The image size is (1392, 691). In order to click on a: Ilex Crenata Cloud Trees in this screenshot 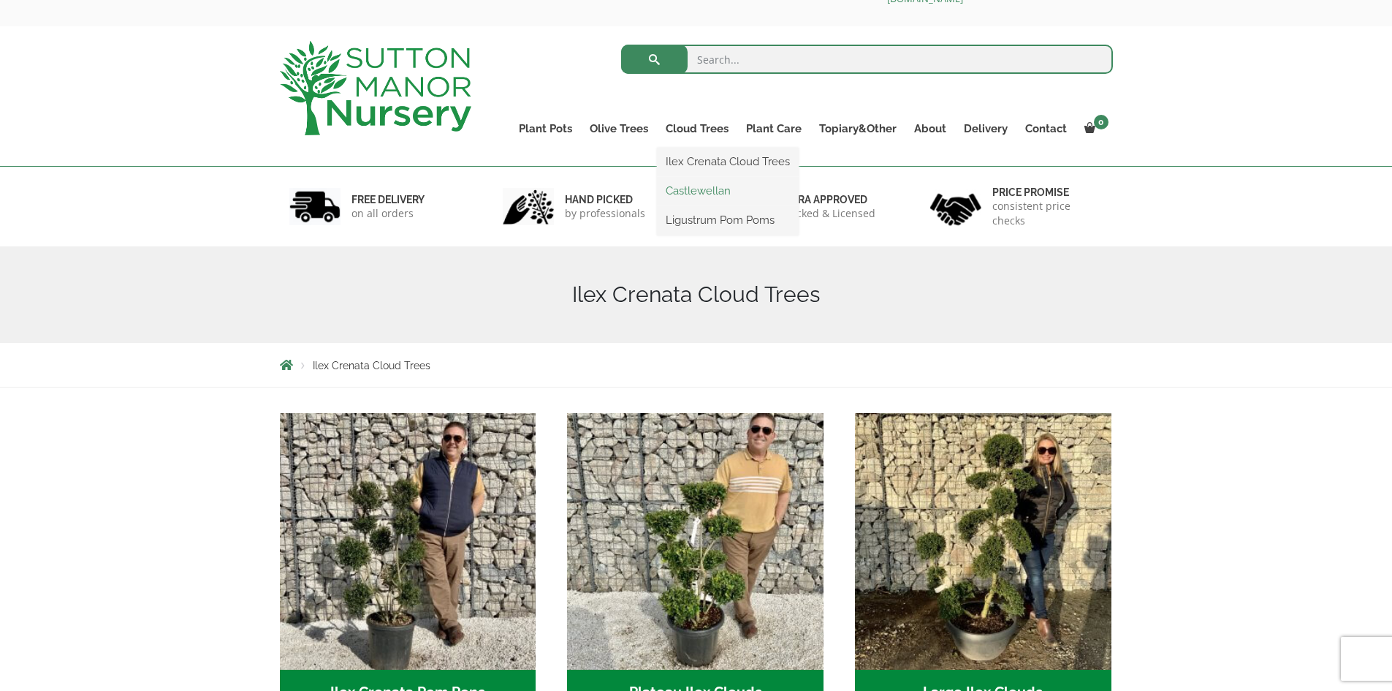, I will do `click(728, 162)`.